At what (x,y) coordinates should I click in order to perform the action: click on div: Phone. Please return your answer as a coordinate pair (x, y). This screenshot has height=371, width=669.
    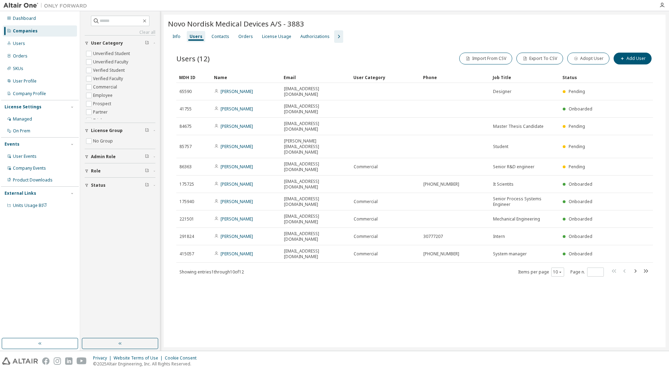
    Looking at the image, I should click on (455, 77).